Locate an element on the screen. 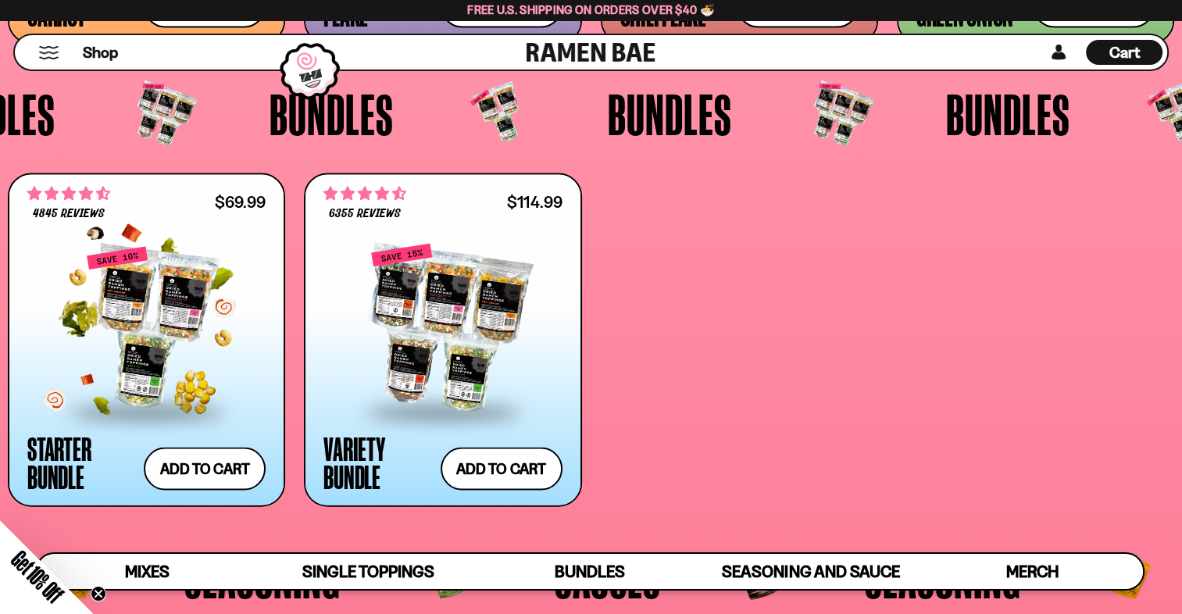 Image resolution: width=1182 pixels, height=614 pixels. span: Get 10% Off is located at coordinates (37, 576).